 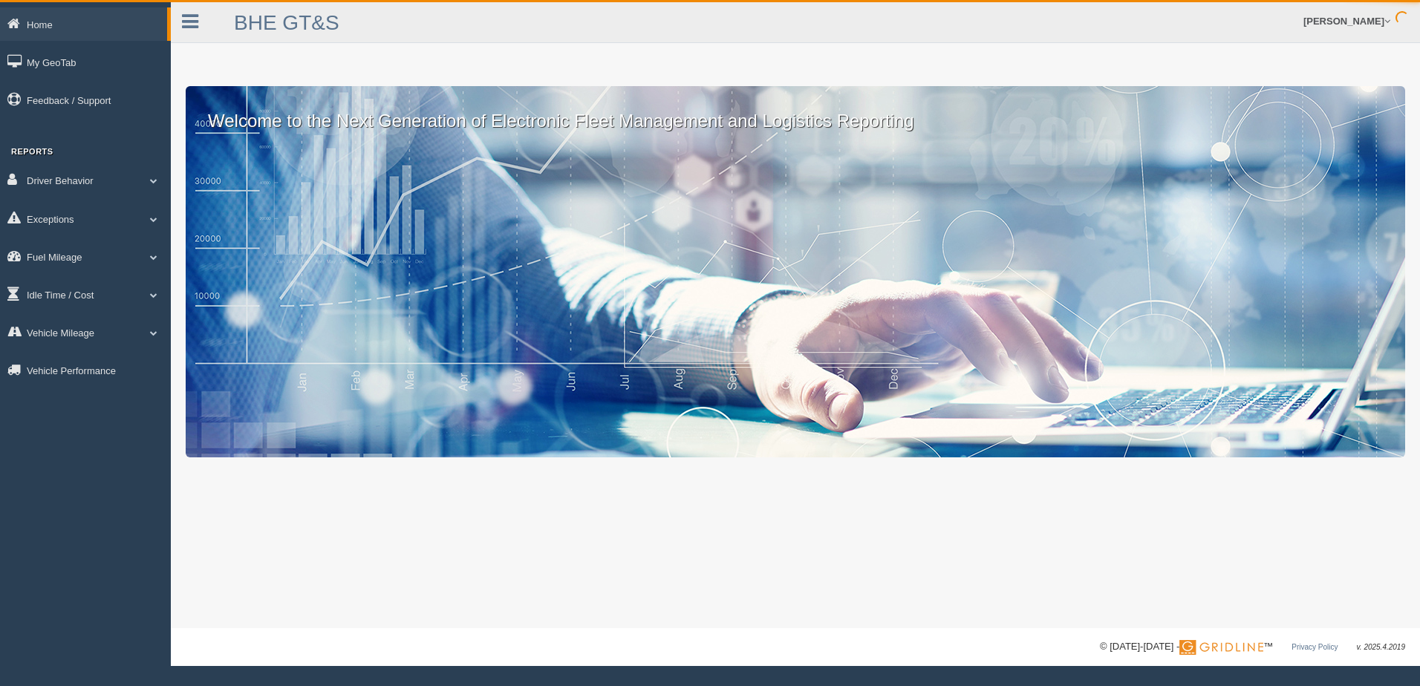 What do you see at coordinates (795, 110) in the screenshot?
I see `p: Welcome to the Next Generation of Electronic Fleet Management and Logistics Reporting` at bounding box center [795, 110].